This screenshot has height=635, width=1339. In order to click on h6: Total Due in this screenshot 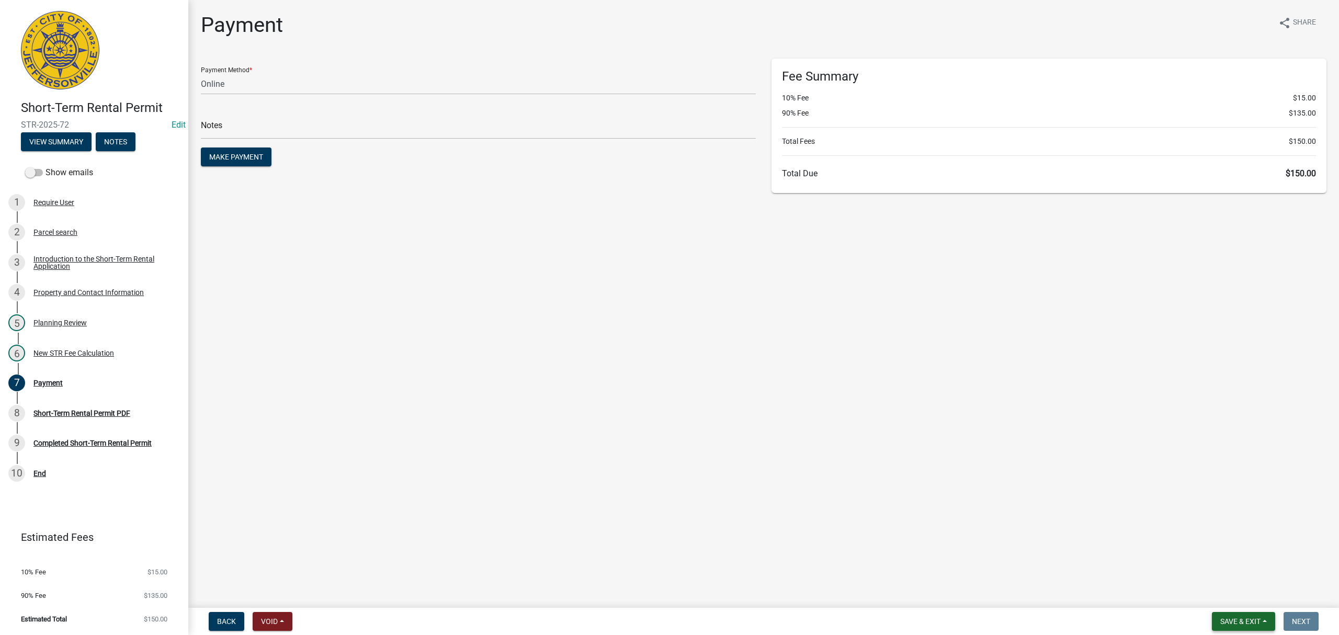, I will do `click(1048, 173)`.